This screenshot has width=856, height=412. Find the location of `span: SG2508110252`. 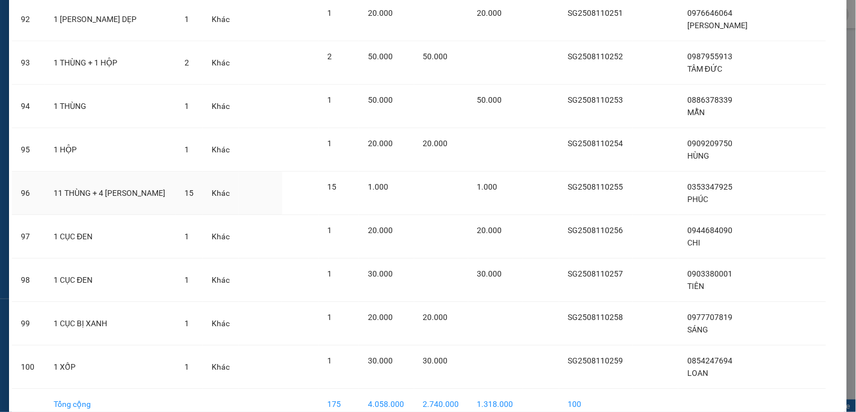

span: SG2508110252 is located at coordinates (596, 56).